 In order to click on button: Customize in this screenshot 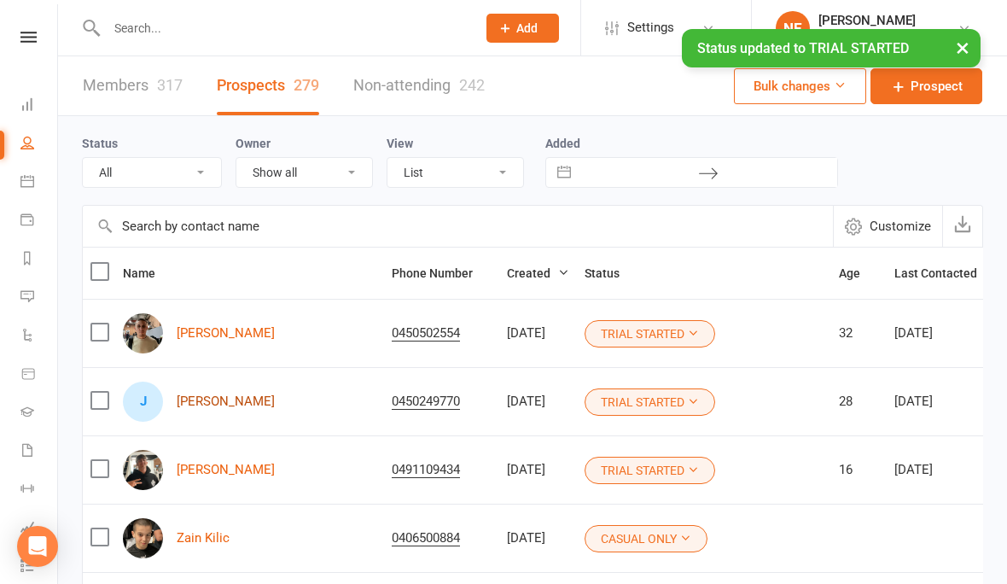, I will do `click(888, 226)`.